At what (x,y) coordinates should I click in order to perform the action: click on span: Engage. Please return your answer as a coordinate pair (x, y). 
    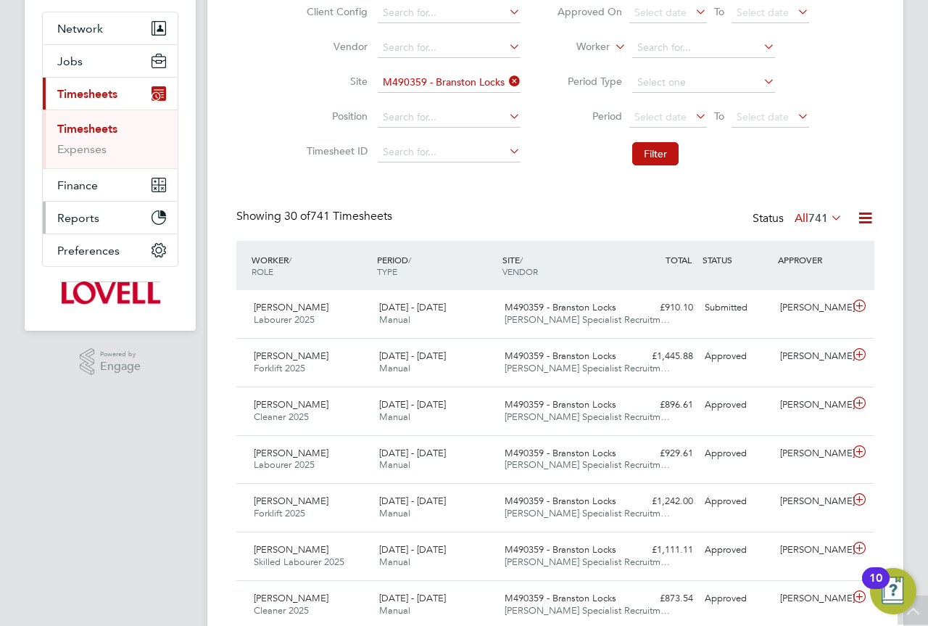
    Looking at the image, I should click on (120, 366).